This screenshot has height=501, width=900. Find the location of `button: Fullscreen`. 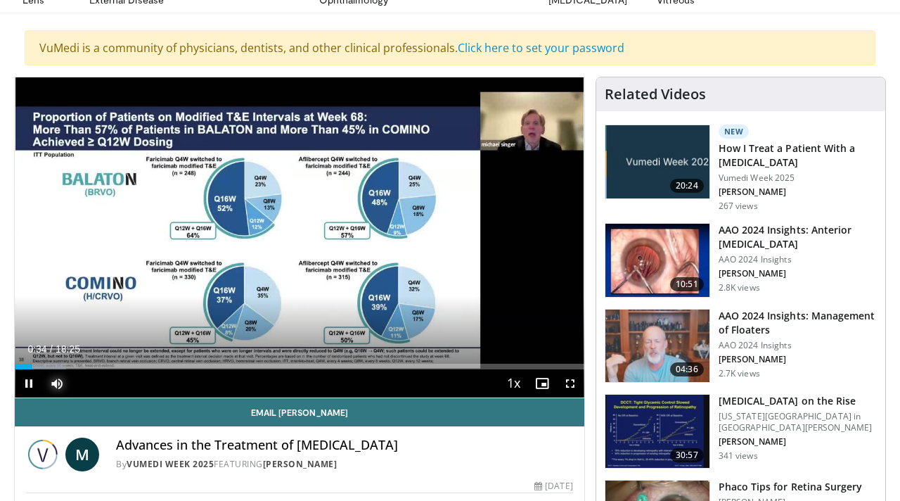

button: Fullscreen is located at coordinates (570, 383).